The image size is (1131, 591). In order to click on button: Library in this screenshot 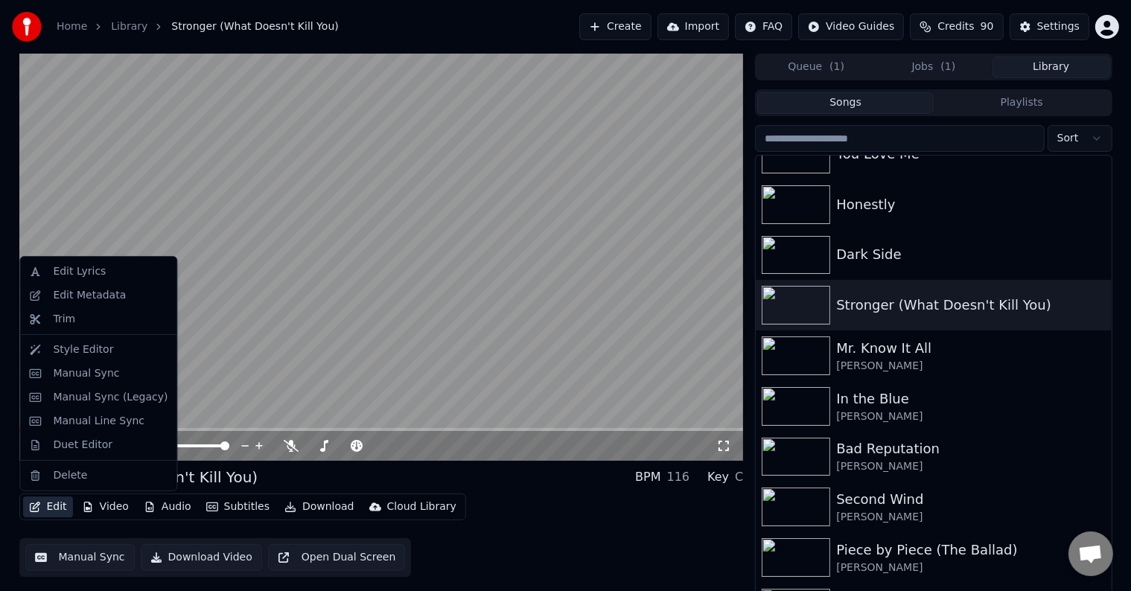, I will do `click(1052, 67)`.